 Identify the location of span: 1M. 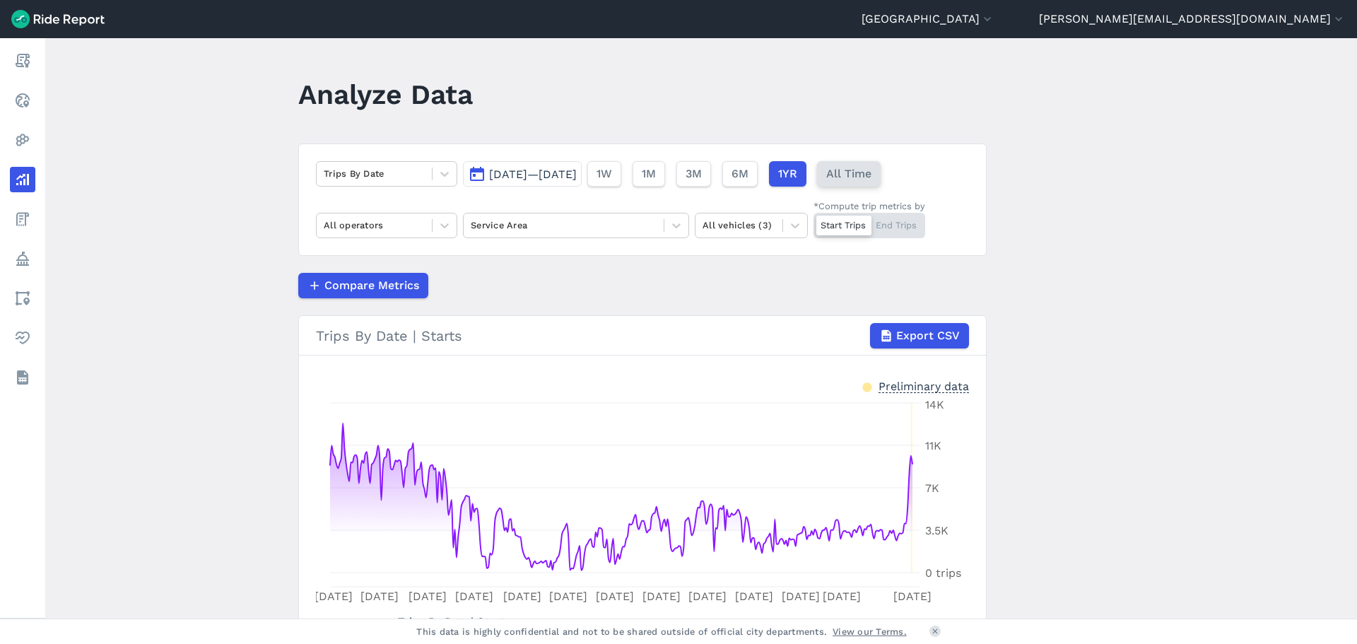
(649, 174).